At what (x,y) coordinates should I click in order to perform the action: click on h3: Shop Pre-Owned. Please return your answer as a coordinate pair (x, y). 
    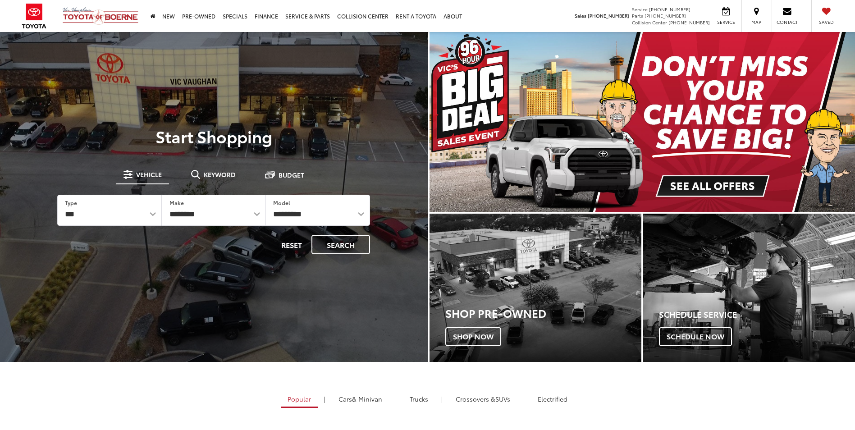
    Looking at the image, I should click on (543, 313).